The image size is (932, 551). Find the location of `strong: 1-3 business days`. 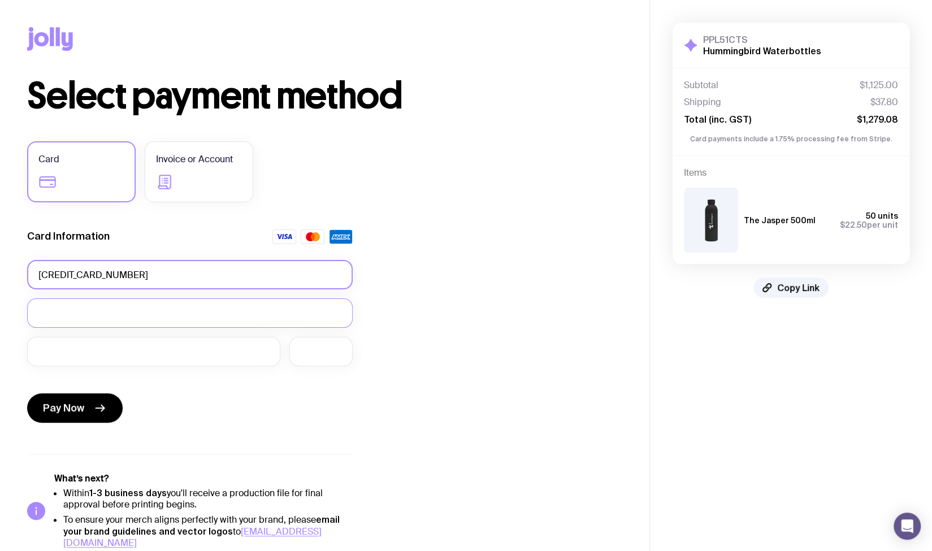

strong: 1-3 business days is located at coordinates (128, 493).